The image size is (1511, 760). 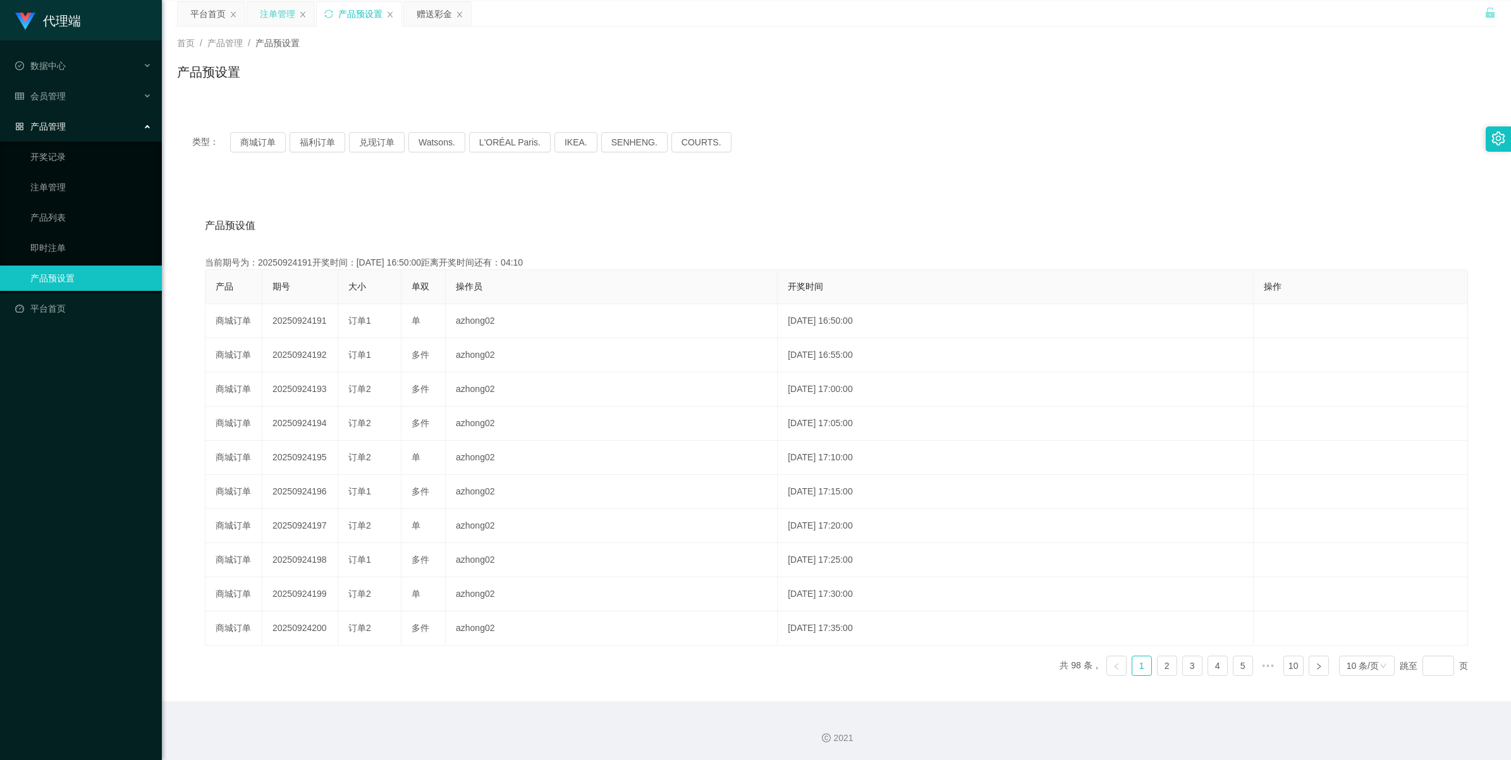 I want to click on a: 产品预设置, so click(x=91, y=278).